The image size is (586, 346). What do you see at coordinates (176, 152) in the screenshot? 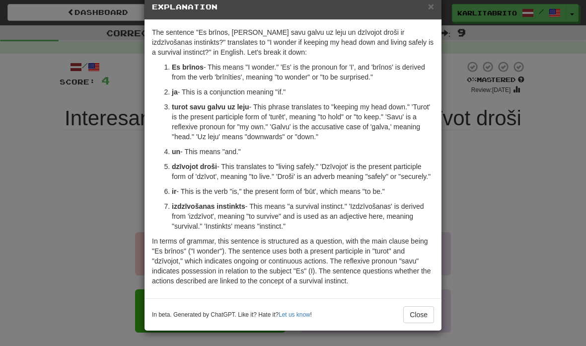
I see `strong: un` at bounding box center [176, 152].